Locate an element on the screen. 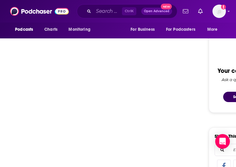 The image size is (236, 167). button: Show profile menu is located at coordinates (219, 11).